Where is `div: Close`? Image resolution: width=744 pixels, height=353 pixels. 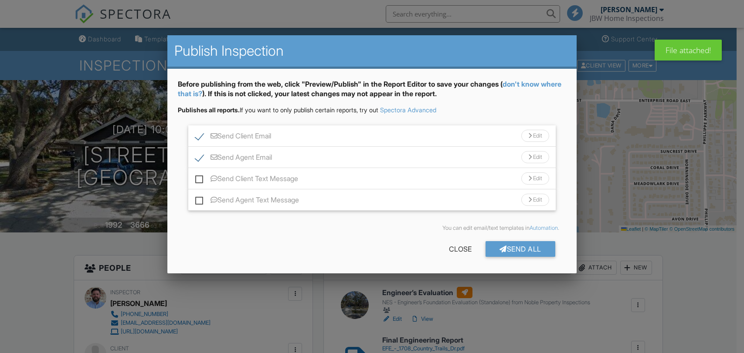 div: Close is located at coordinates (460, 249).